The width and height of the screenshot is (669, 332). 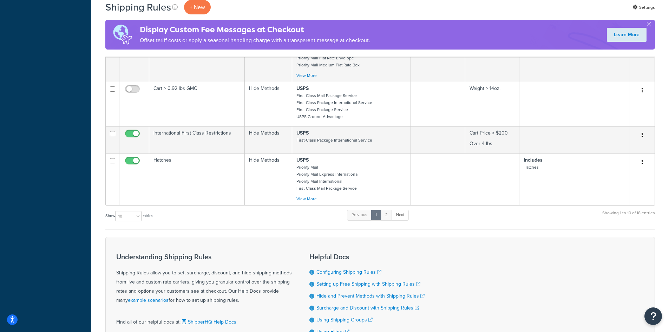 What do you see at coordinates (204, 257) in the screenshot?
I see `h3: Understanding Shipping Rules` at bounding box center [204, 257].